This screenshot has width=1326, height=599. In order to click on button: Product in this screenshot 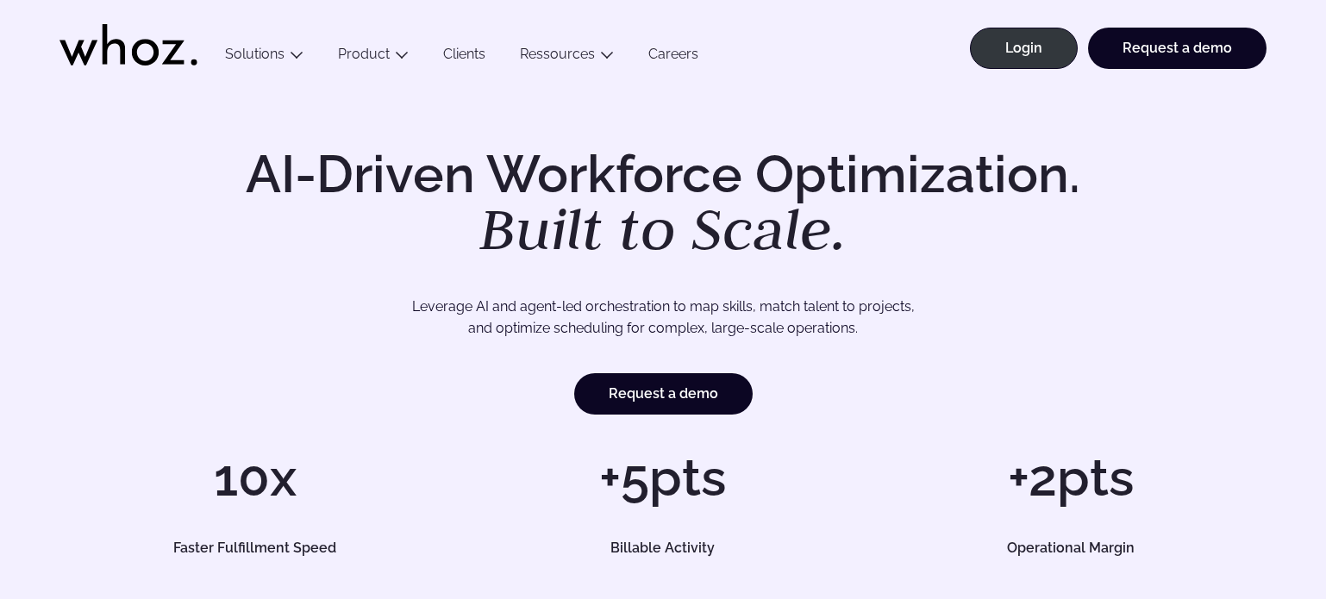, I will do `click(373, 57)`.